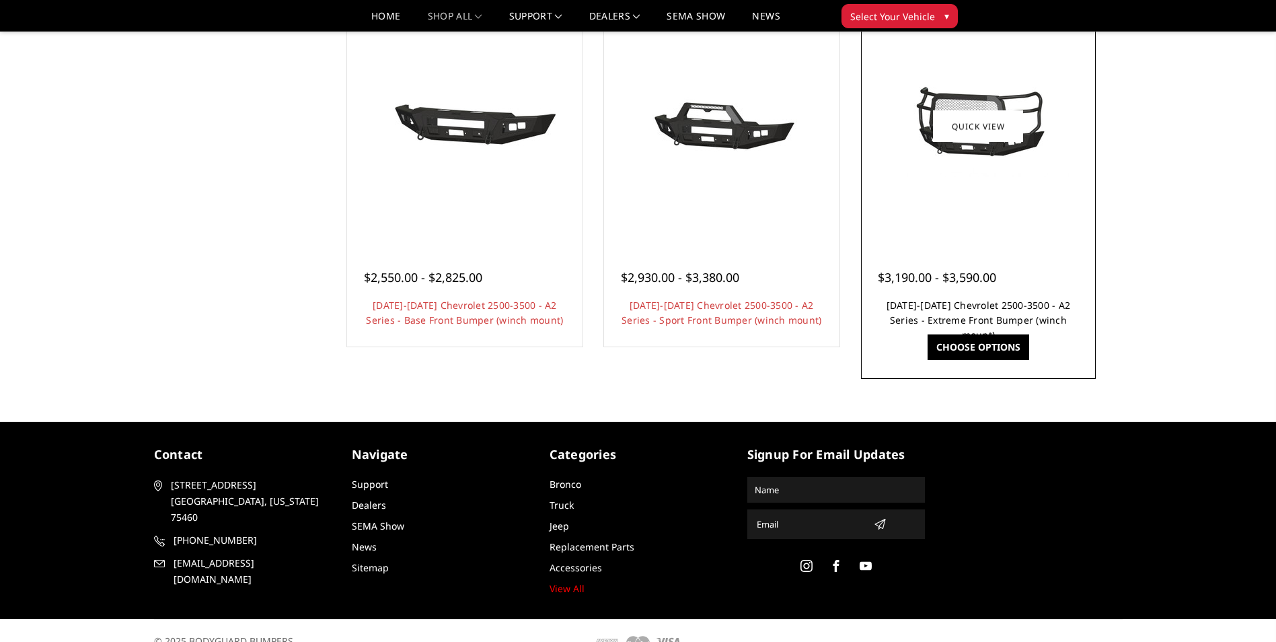  I want to click on a: shop all, so click(455, 21).